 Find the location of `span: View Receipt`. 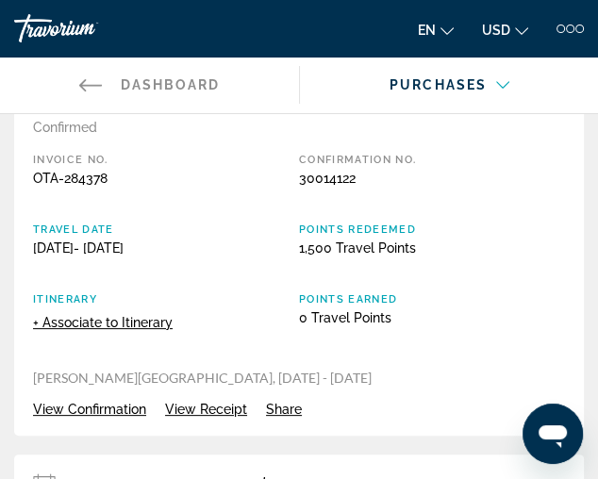

span: View Receipt is located at coordinates (206, 409).